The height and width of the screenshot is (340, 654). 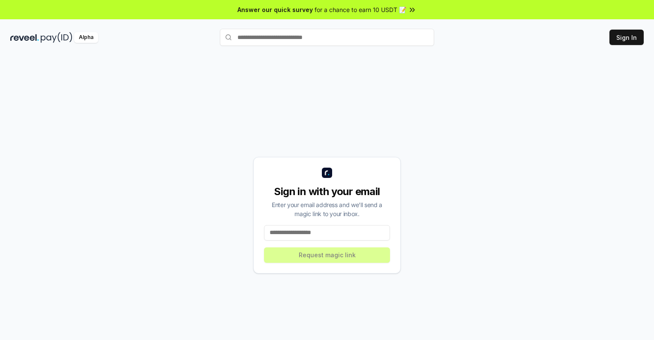 I want to click on div: Sign in with your email, so click(x=327, y=192).